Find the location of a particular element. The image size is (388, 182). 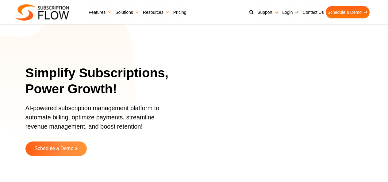

span: Schedule a Demo is located at coordinates (54, 148).